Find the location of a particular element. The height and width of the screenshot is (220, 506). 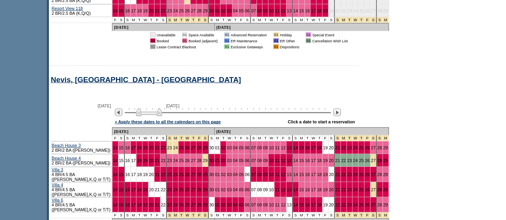

td: 29 is located at coordinates (386, 11).